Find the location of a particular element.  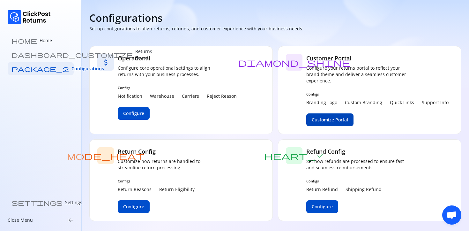

button: Customize Portal is located at coordinates (330, 120).